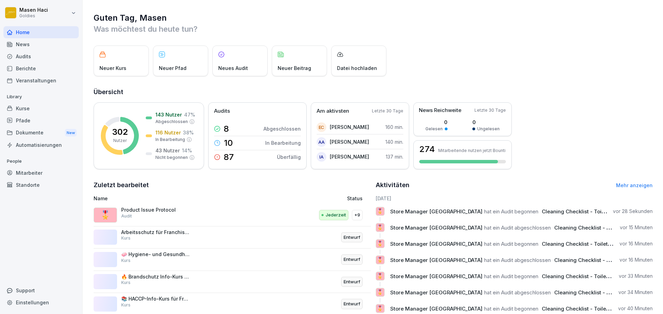 The height and width of the screenshot is (314, 663). I want to click on p: 302, so click(120, 132).